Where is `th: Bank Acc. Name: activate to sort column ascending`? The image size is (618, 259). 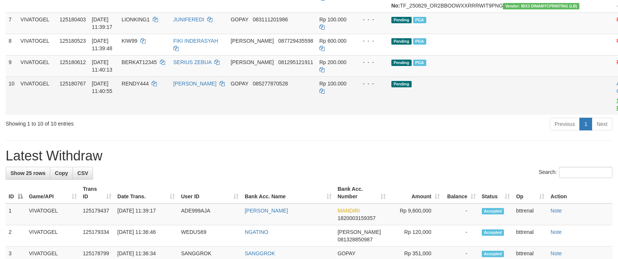
th: Bank Acc. Name: activate to sort column ascending is located at coordinates (288, 193).